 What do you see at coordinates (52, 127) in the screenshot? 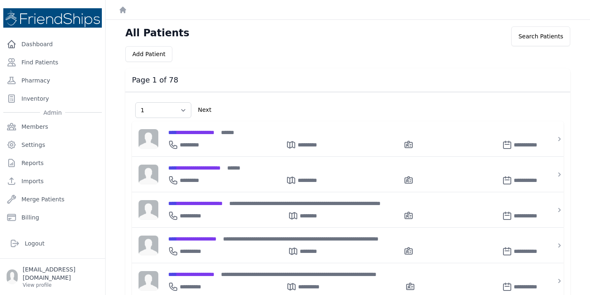
I see `a: Members` at bounding box center [52, 127].